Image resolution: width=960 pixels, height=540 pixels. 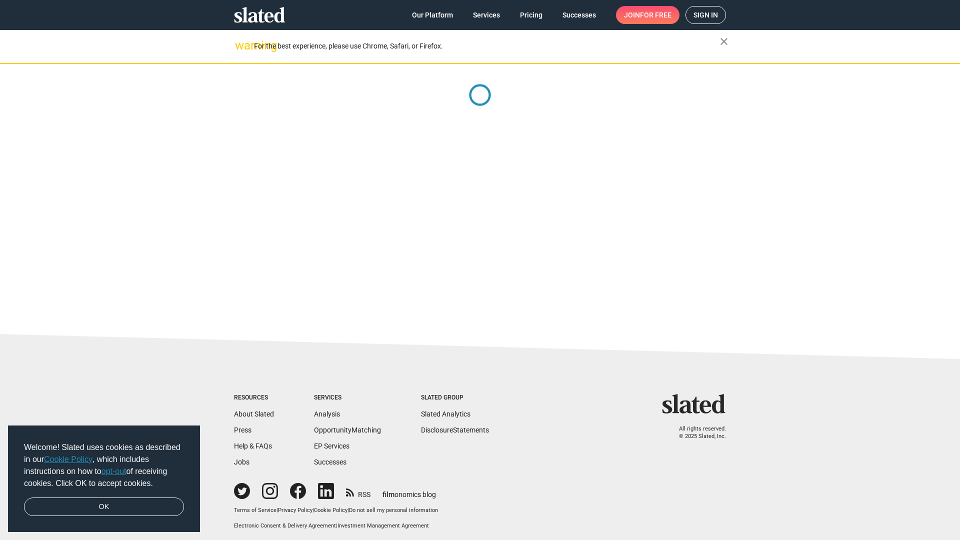 What do you see at coordinates (455, 430) in the screenshot?
I see `a: DisclosureStatements` at bounding box center [455, 430].